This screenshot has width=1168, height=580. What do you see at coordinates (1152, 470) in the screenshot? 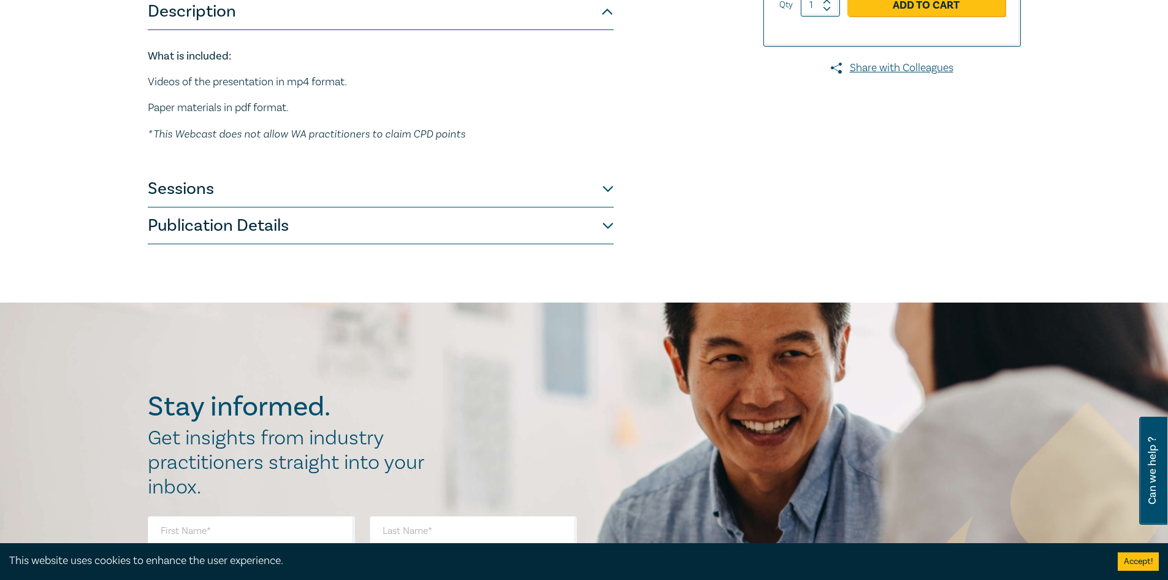
I see `span: Can we help ?` at bounding box center [1152, 470].